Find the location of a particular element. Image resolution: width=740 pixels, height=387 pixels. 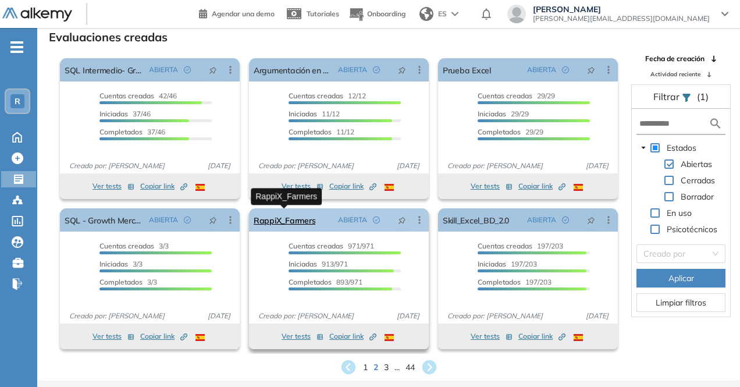

button: Limpiar filtros is located at coordinates (681, 303).